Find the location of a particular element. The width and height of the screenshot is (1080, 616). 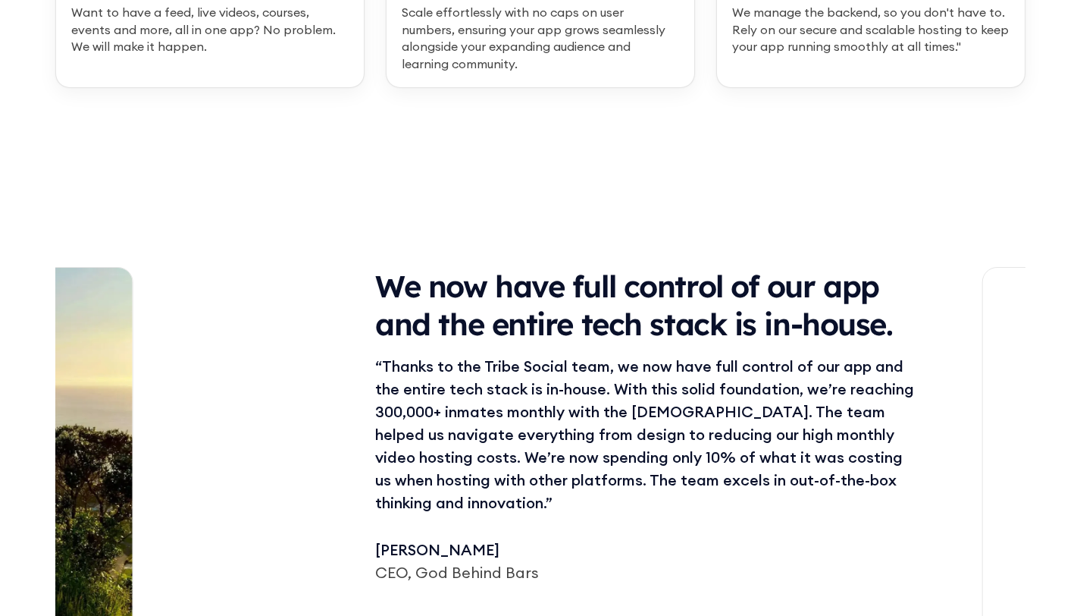

div: CEO, God Behind Bars is located at coordinates (648, 572).